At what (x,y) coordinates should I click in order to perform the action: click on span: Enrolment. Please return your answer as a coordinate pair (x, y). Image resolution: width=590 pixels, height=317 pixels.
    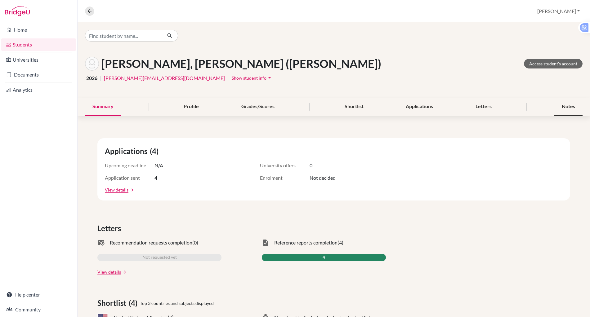
    Looking at the image, I should click on (285, 178).